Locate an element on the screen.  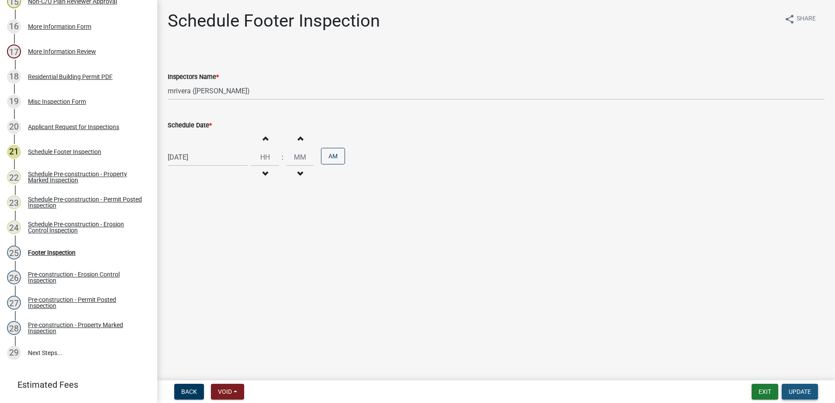
div: Residential Building Permit PDF is located at coordinates (70, 77).